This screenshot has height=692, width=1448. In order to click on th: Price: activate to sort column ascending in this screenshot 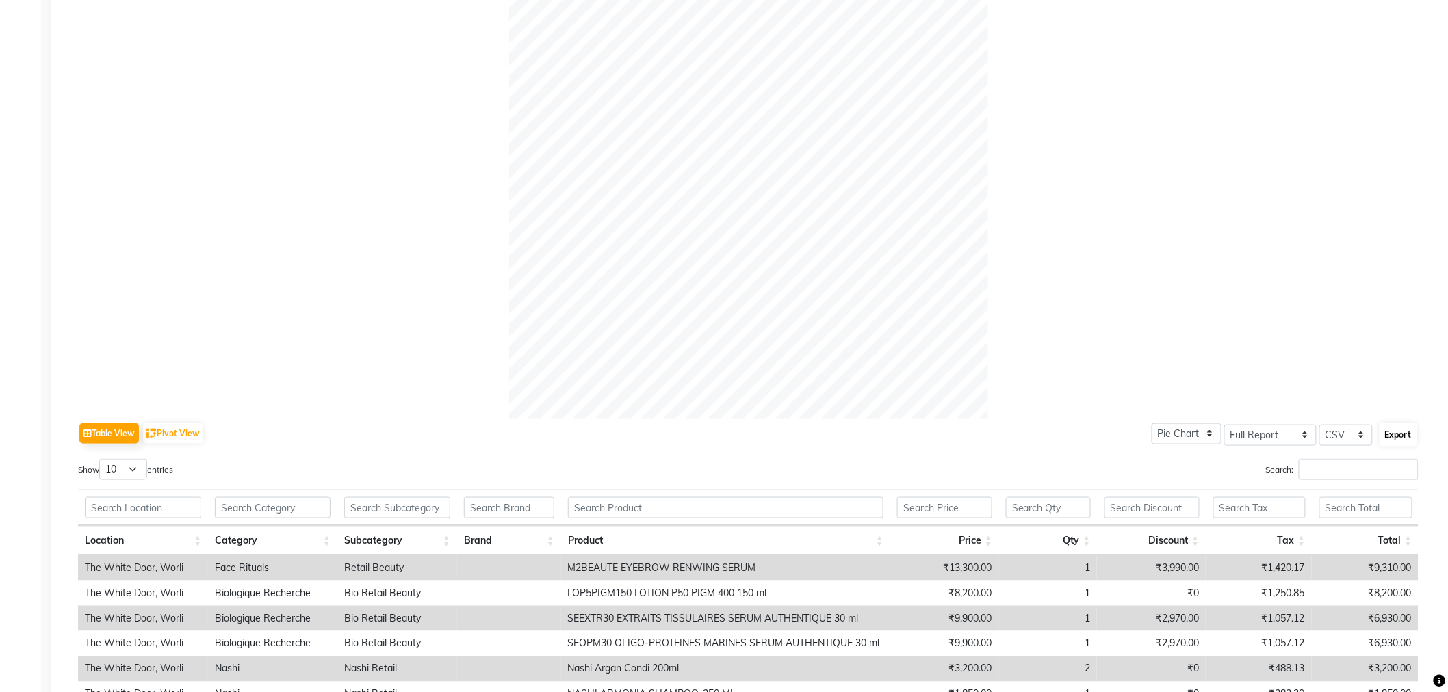, I will do `click(944, 540)`.